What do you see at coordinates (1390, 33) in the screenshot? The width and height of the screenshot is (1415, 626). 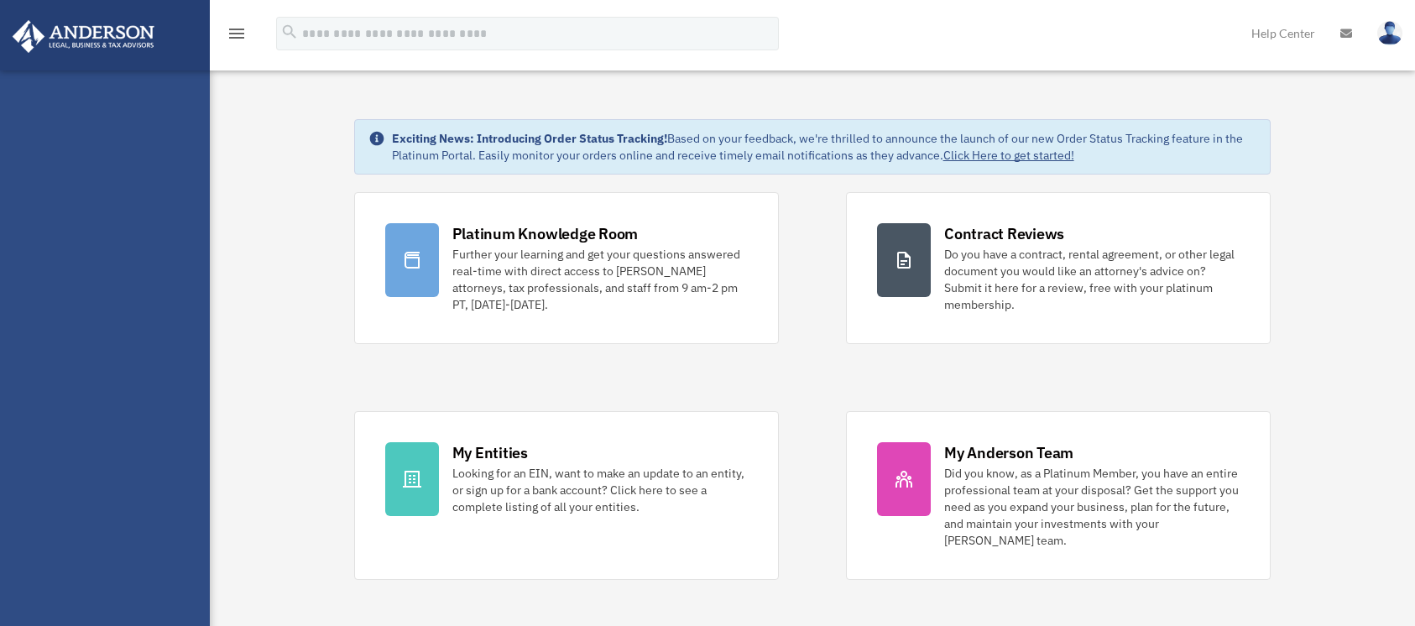 I see `img: User Pic` at bounding box center [1390, 33].